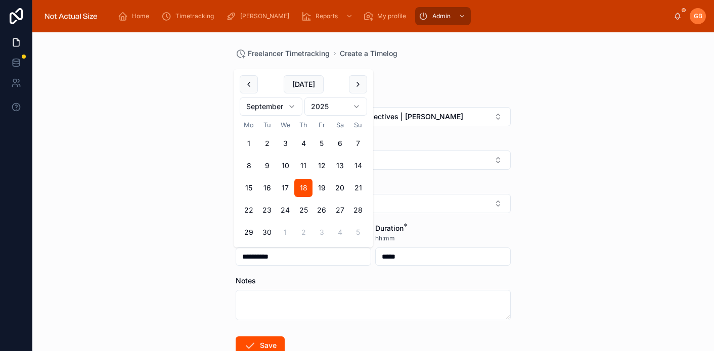  Describe the element at coordinates (190, 16) in the screenshot. I see `a: Timetracking` at that location.